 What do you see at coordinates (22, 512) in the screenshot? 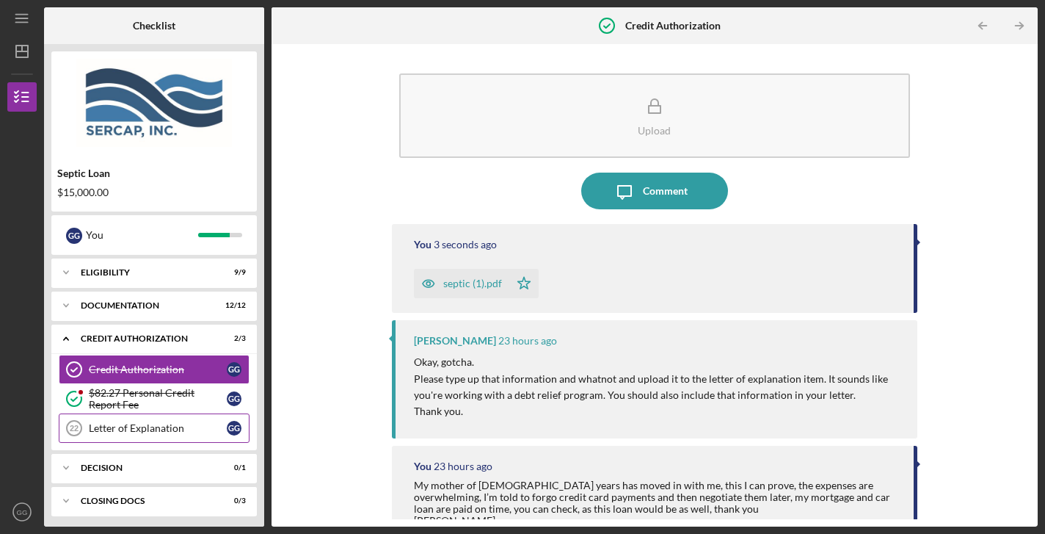
I see `button: GG` at bounding box center [22, 512].